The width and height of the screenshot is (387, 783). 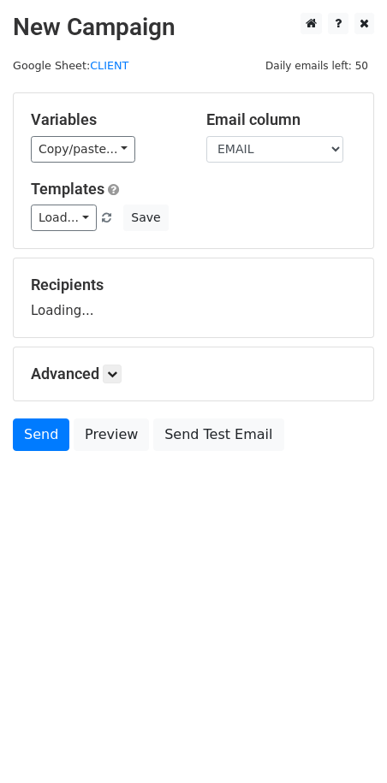 I want to click on a: Send, so click(x=41, y=434).